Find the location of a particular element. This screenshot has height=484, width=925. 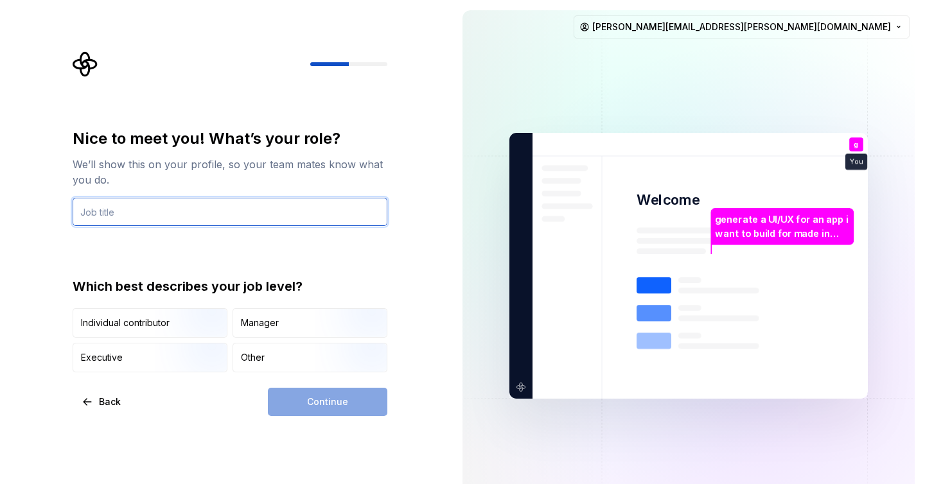

div: Nice to meet you! What’s your role? is located at coordinates (230, 139).